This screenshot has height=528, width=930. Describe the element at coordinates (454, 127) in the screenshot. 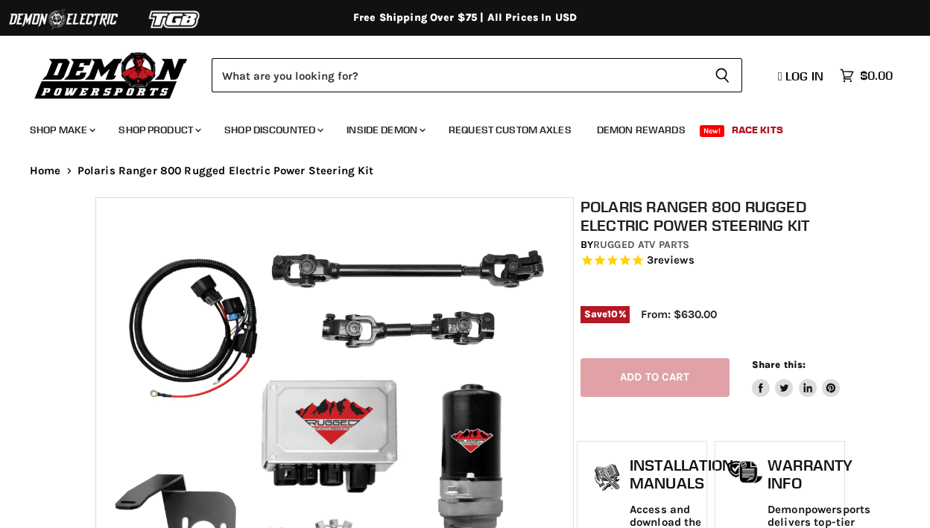

I see `ul: Main menu` at that location.